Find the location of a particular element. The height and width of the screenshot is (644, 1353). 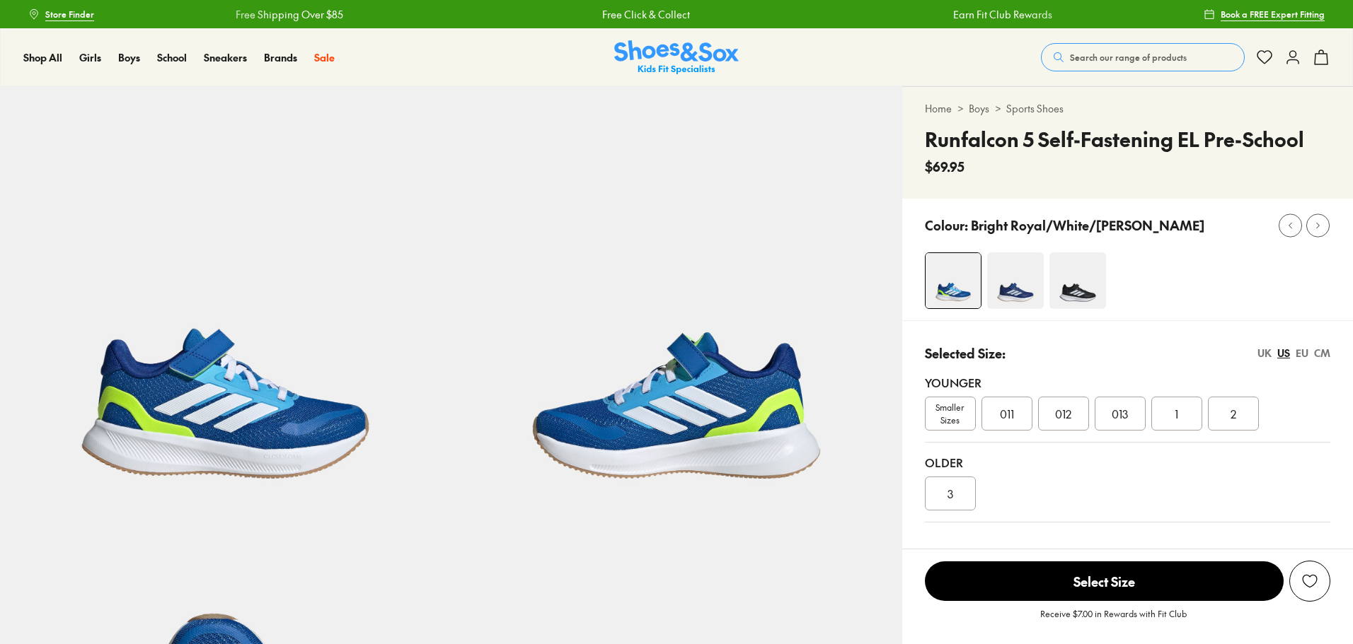

a: Home is located at coordinates (938, 108).